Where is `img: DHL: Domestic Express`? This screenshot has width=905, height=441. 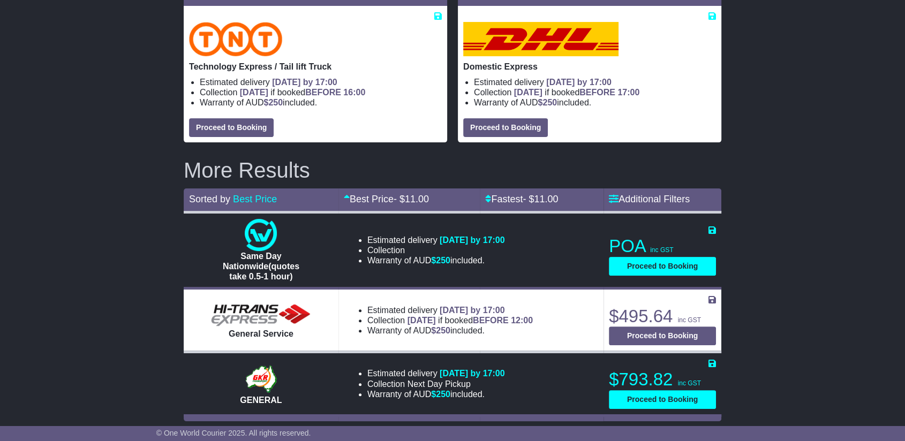
img: DHL: Domestic Express is located at coordinates (541, 39).